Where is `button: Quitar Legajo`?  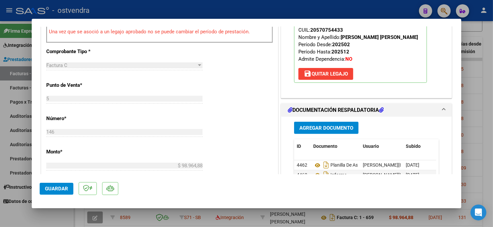
button: Quitar Legajo is located at coordinates (326, 74).